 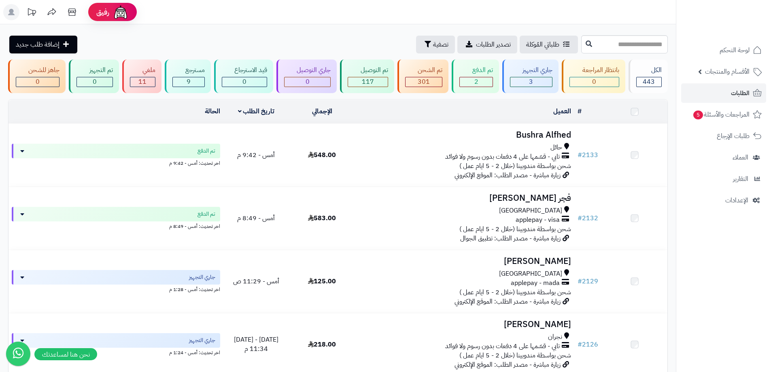 What do you see at coordinates (424, 82) in the screenshot?
I see `div: 301` at bounding box center [424, 82].